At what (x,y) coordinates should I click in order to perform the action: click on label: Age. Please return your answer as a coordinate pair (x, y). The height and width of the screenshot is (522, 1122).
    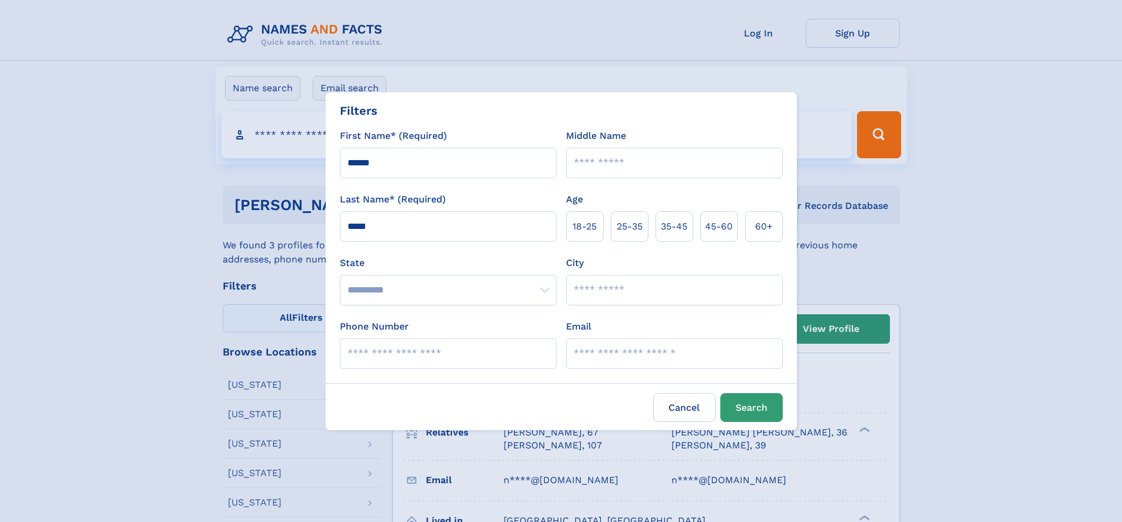
    Looking at the image, I should click on (574, 200).